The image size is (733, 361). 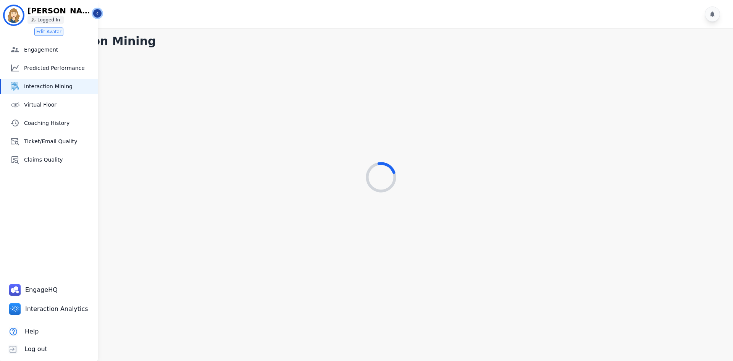 I want to click on a: Coaching History, so click(x=49, y=123).